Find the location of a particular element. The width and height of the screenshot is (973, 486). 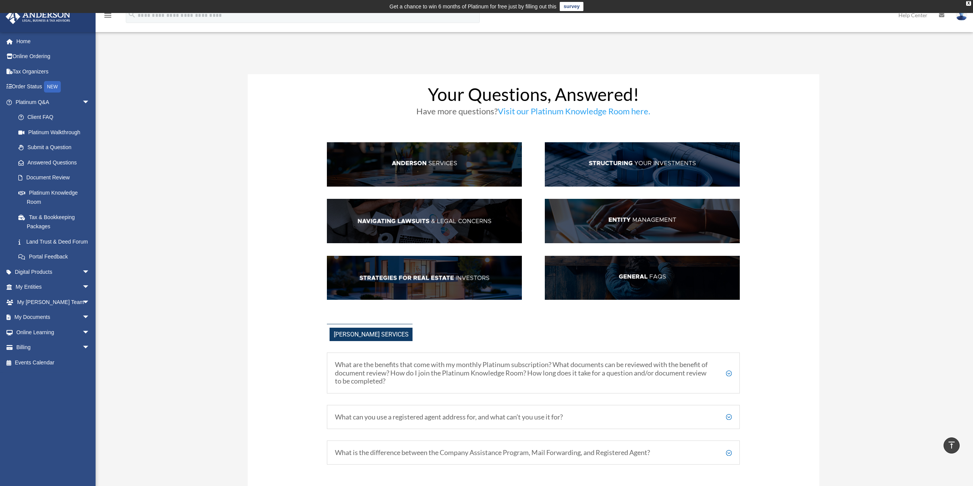

a: Submit a Question is located at coordinates (56, 148).